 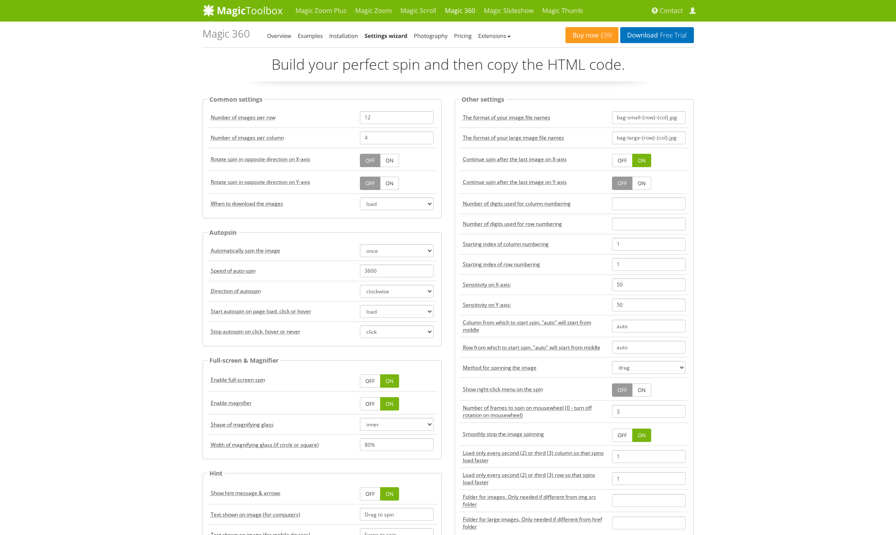 I want to click on span: Contact, so click(x=671, y=11).